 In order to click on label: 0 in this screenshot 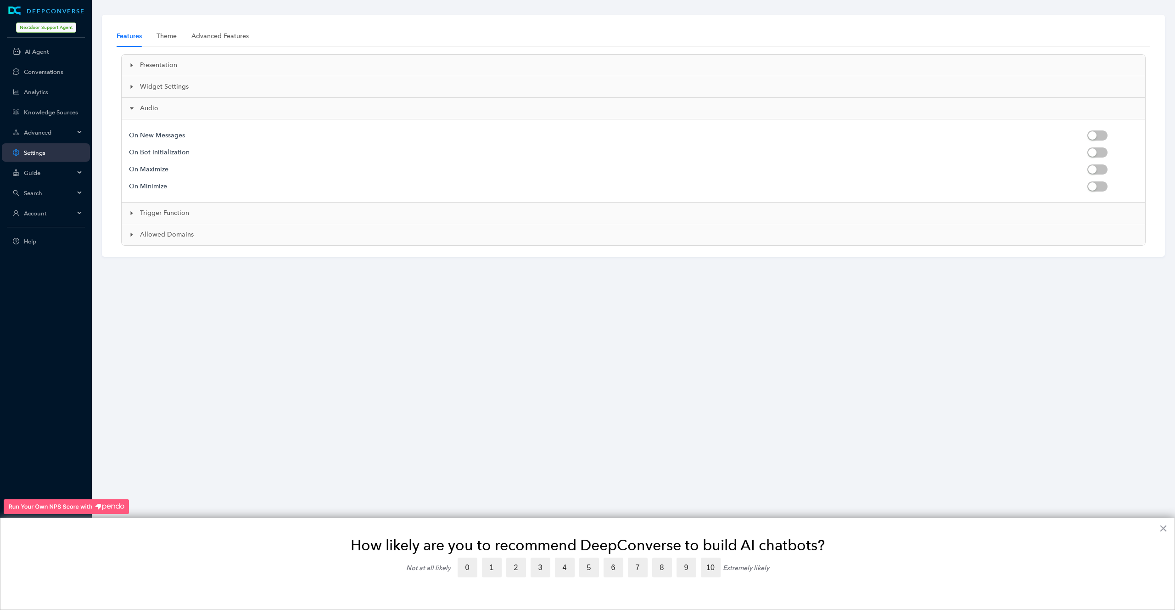, I will do `click(467, 567)`.